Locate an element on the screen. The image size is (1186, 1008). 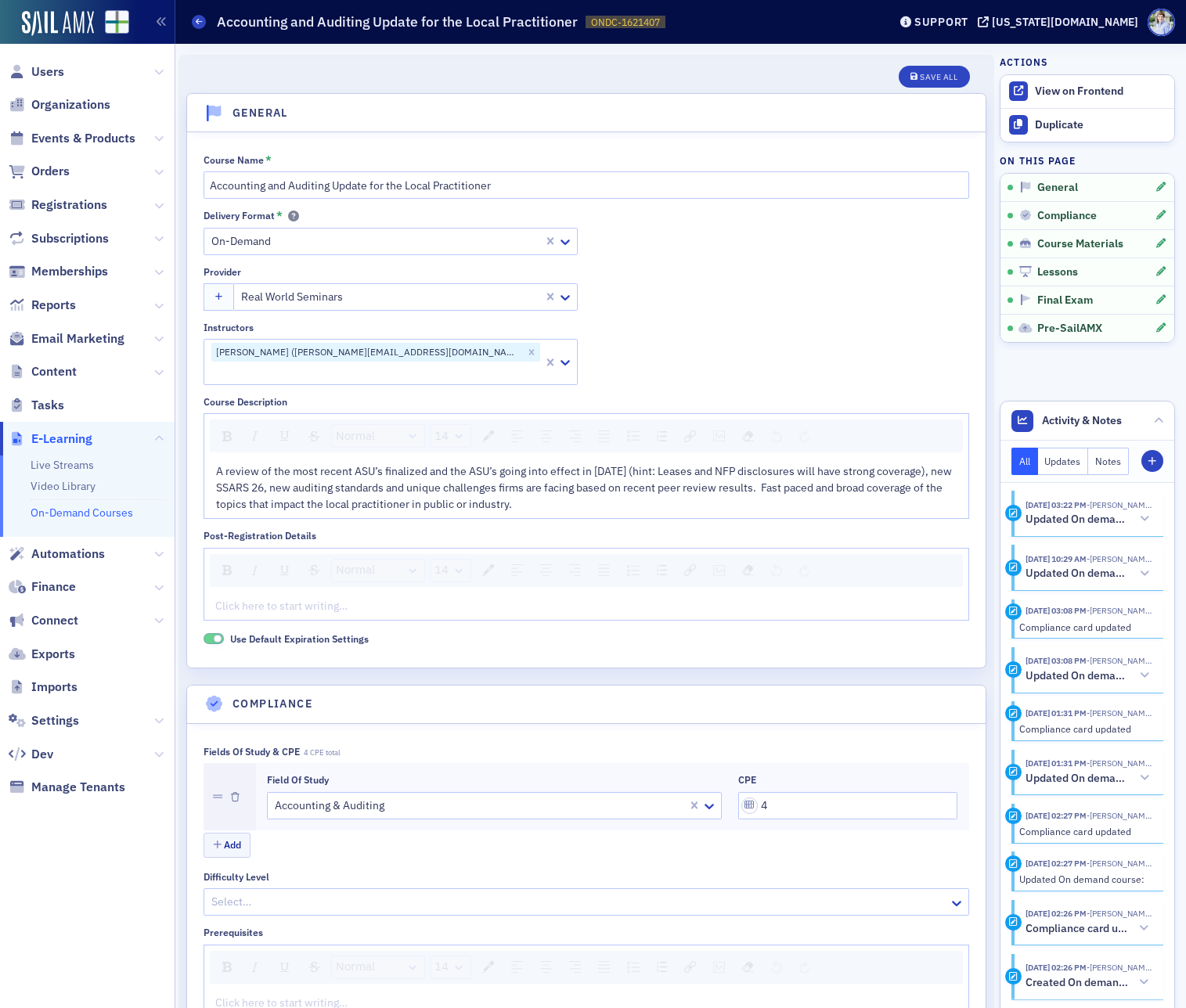
div: Compliance card updated is located at coordinates (1086, 832).